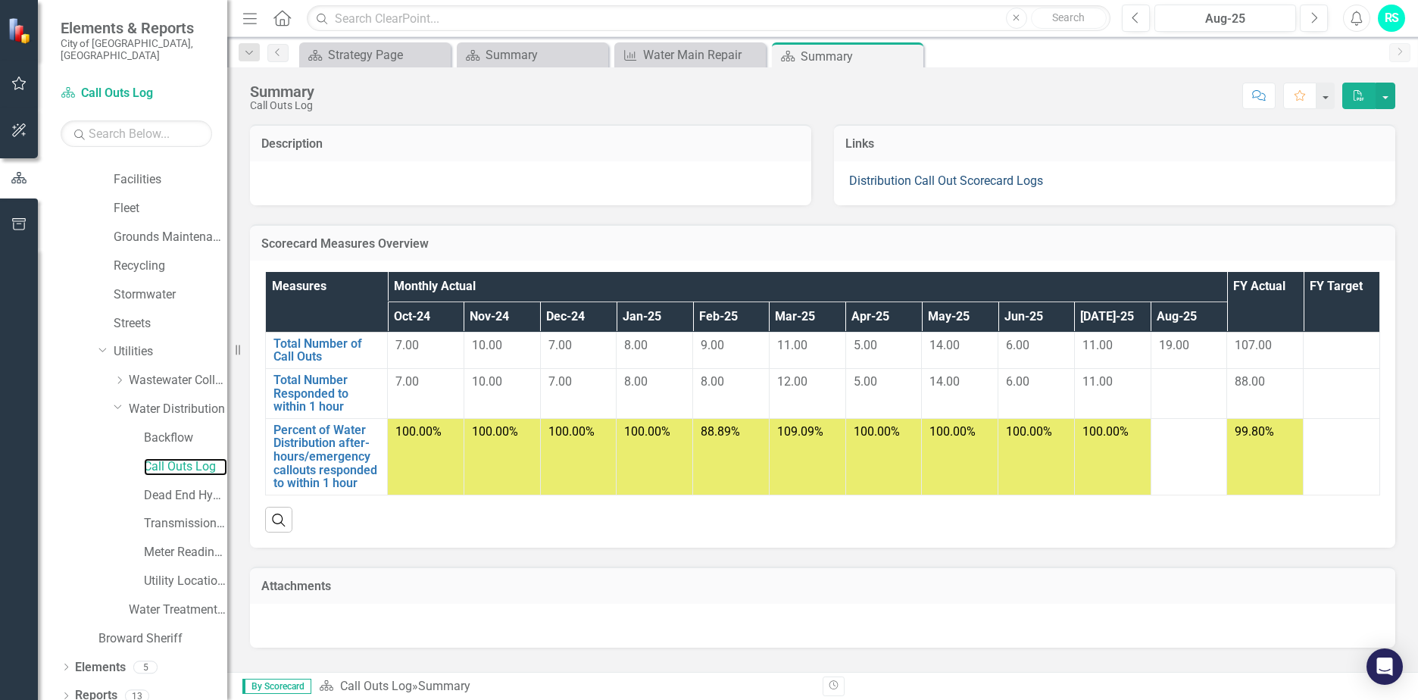 The image size is (1418, 700). Describe the element at coordinates (712, 345) in the screenshot. I see `span: 9.00` at that location.